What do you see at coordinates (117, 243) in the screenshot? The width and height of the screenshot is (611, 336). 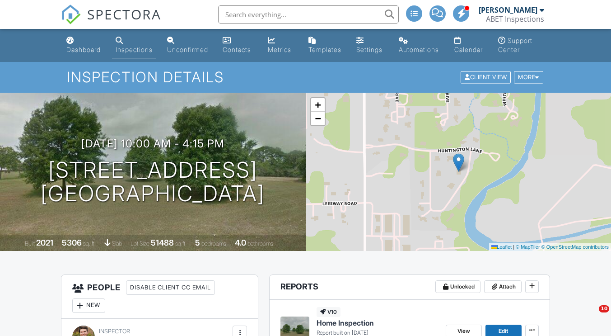 I see `span: slab` at bounding box center [117, 243].